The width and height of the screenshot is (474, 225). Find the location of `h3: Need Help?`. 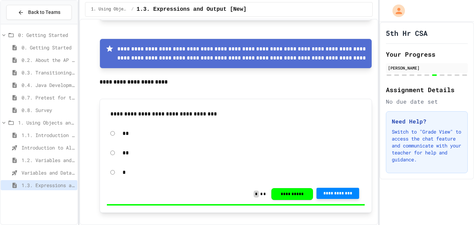

h3: Need Help? is located at coordinates (427, 121).